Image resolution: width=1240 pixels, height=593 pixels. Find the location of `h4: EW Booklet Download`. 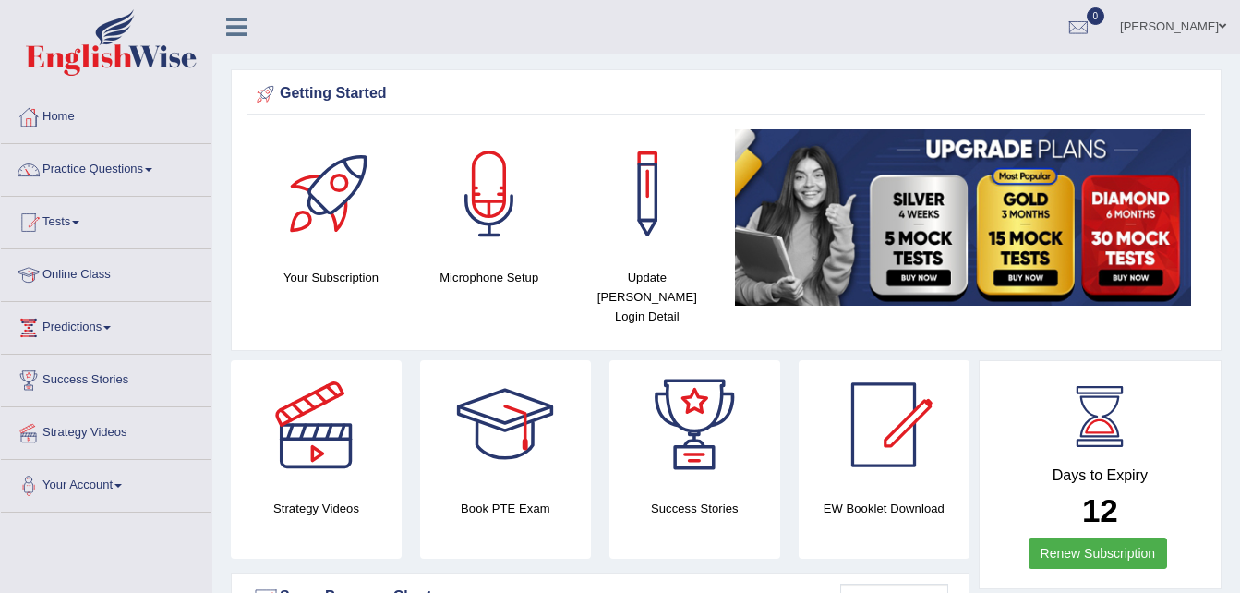

h4: EW Booklet Download is located at coordinates (883, 508).